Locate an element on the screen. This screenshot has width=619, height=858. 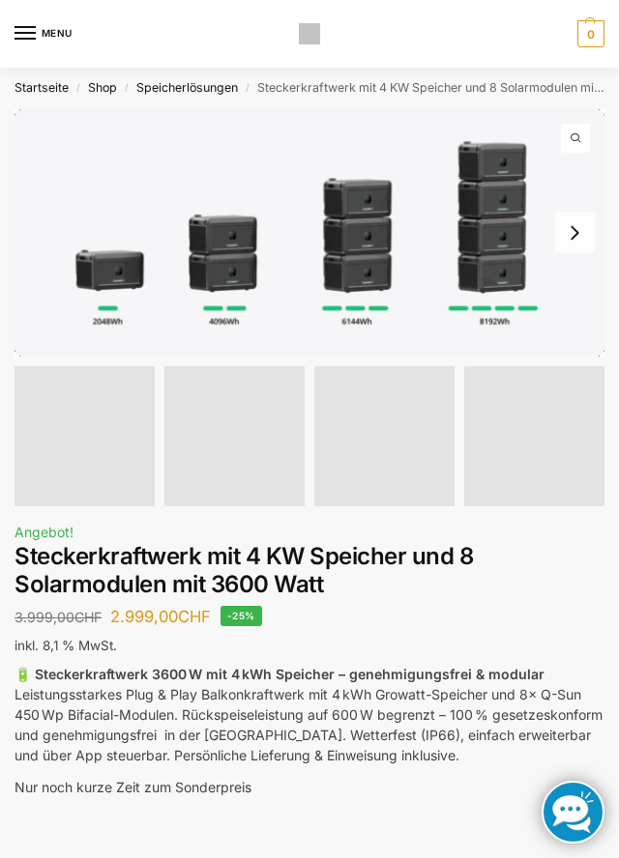
bdi: 2.999,00 is located at coordinates (160, 617).